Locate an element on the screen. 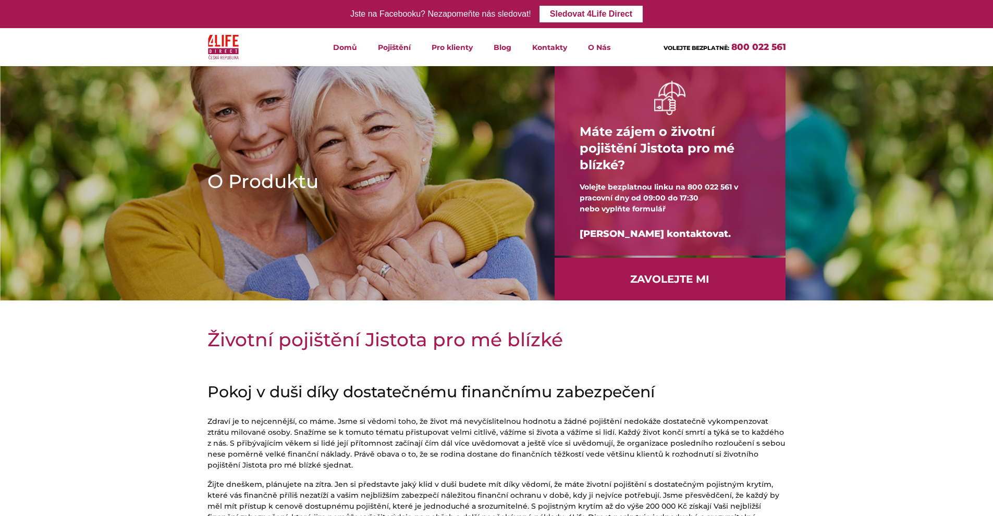 This screenshot has width=993, height=516. a: 800 022 561 is located at coordinates (758, 47).